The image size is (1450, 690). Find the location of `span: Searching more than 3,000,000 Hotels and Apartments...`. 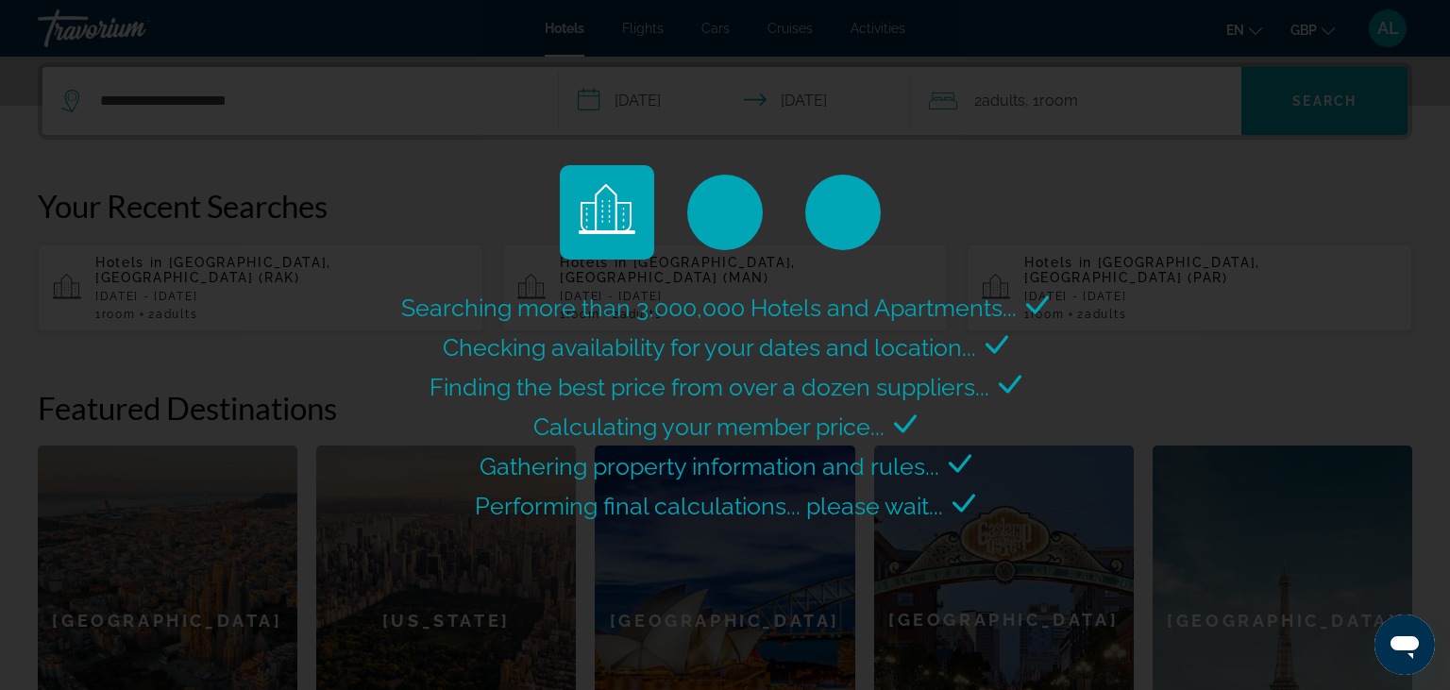

span: Searching more than 3,000,000 Hotels and Apartments... is located at coordinates (709, 308).